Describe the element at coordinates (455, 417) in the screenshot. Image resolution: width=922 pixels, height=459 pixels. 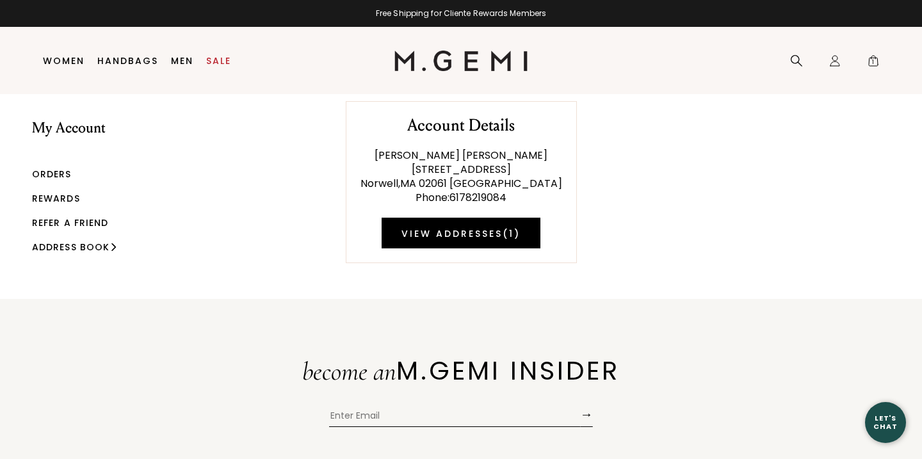
I see `input: Enter Email` at that location.